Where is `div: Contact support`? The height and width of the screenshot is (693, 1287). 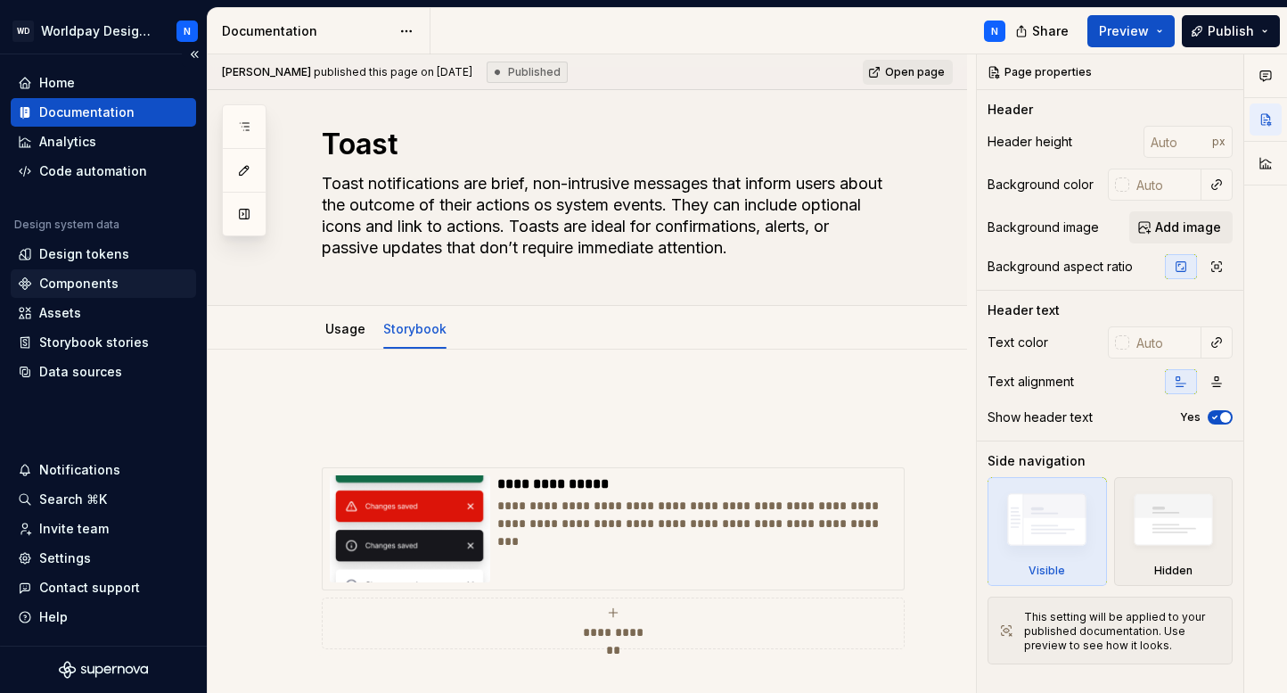
div: Contact support is located at coordinates (89, 588).